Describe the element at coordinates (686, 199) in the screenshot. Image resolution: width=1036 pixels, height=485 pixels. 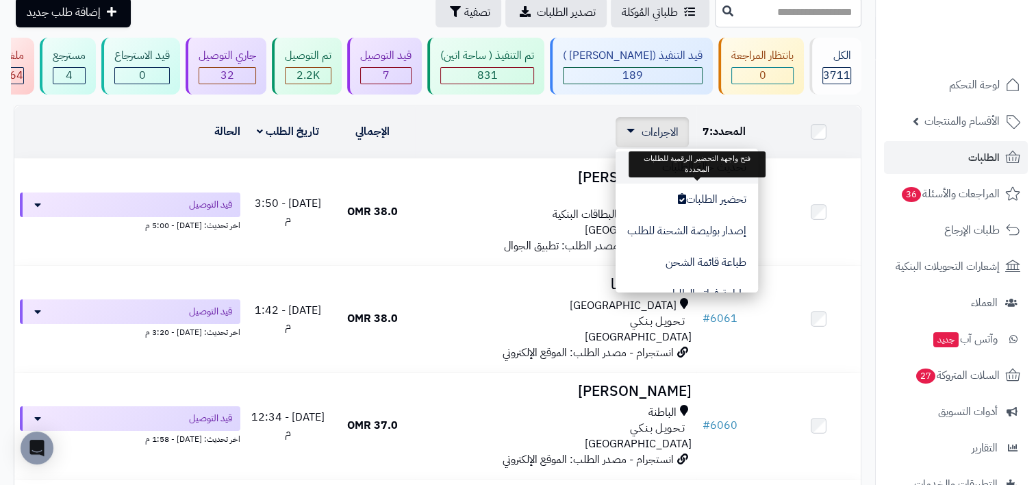
I see `button: تحضير الطلبات` at that location.